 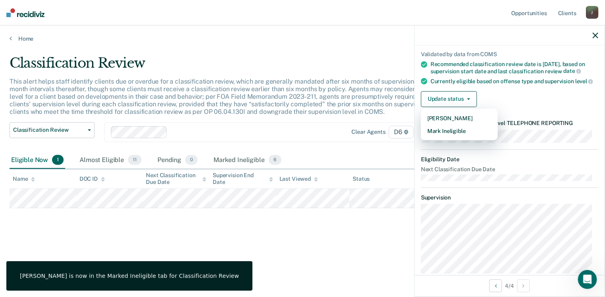 What do you see at coordinates (592, 12) in the screenshot?
I see `div: J` at bounding box center [592, 12].